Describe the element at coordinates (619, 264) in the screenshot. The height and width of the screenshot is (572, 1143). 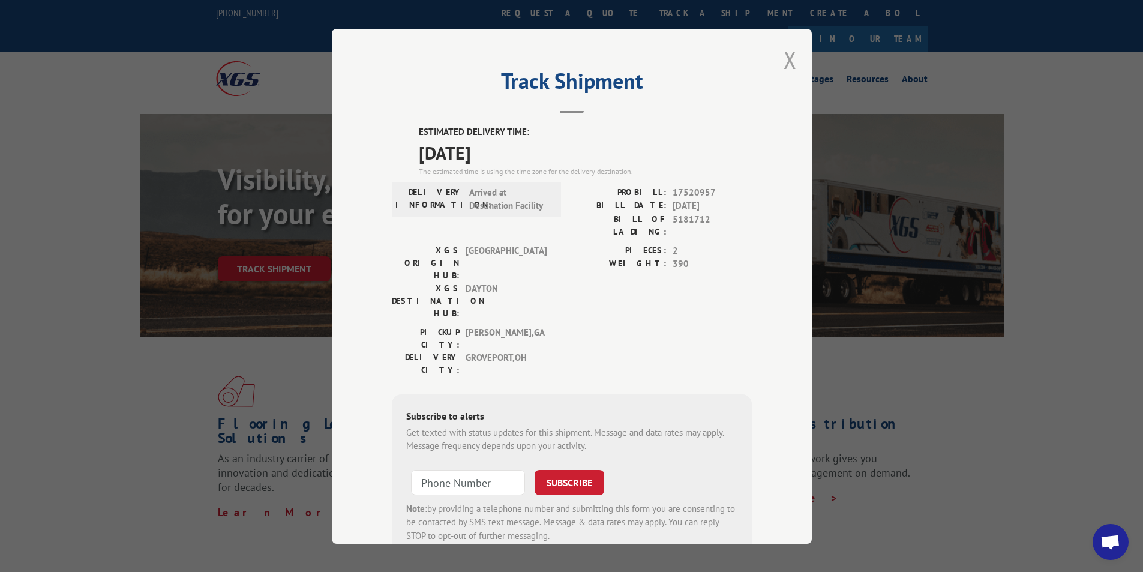
I see `label: WEIGHT:` at that location.